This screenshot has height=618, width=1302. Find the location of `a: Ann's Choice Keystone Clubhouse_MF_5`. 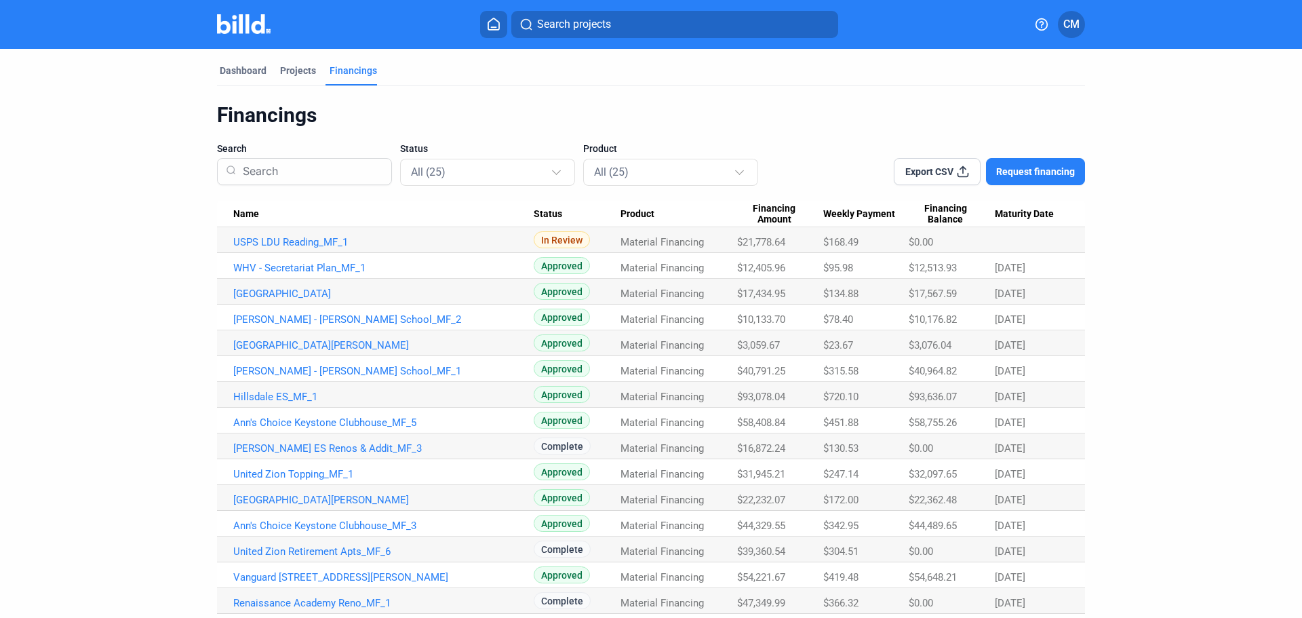

a: Ann's Choice Keystone Clubhouse_MF_5 is located at coordinates (383, 423).